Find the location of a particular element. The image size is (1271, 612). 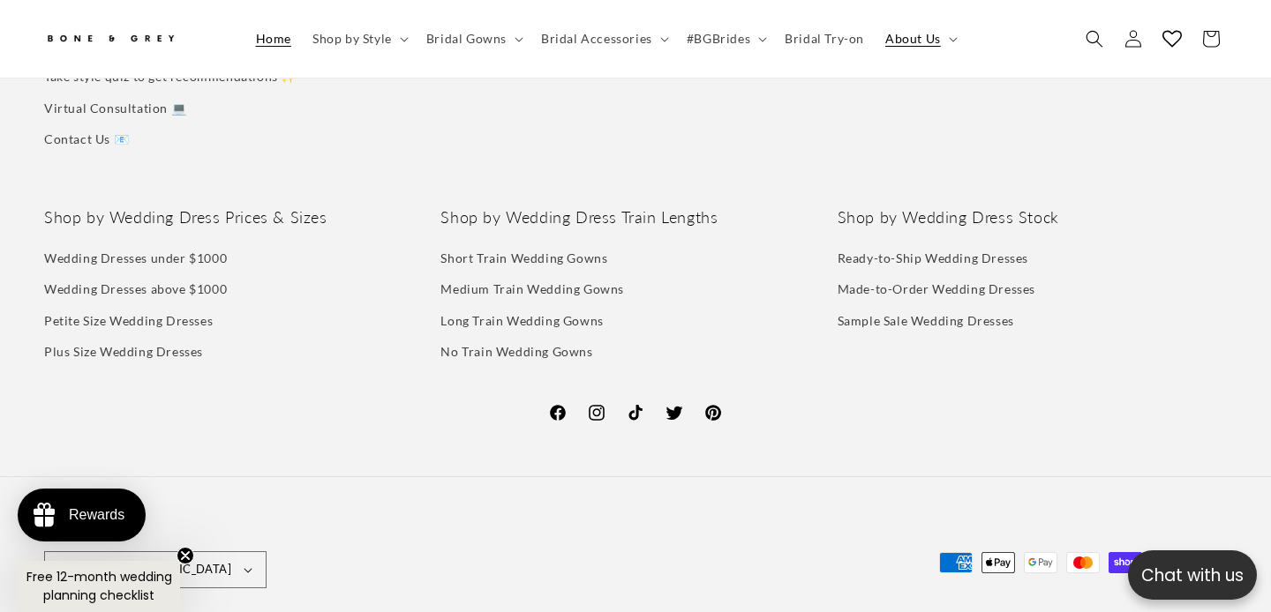

summary: #BGBrides is located at coordinates (724, 39).